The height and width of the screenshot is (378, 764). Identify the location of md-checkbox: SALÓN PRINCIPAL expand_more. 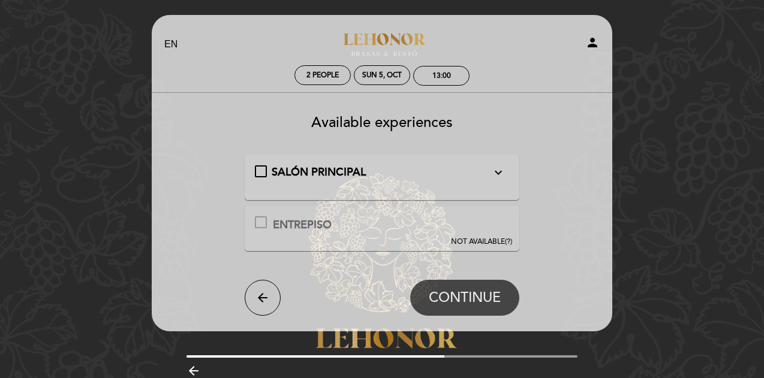
(382, 173).